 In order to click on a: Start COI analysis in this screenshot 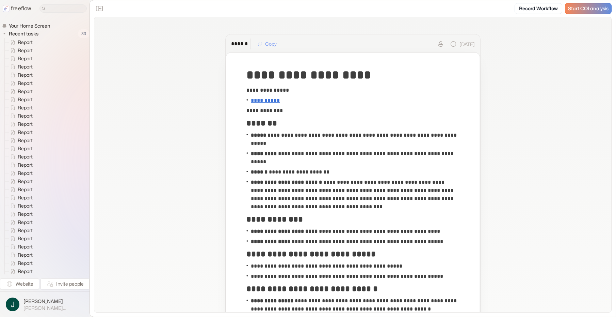, I will do `click(588, 9)`.